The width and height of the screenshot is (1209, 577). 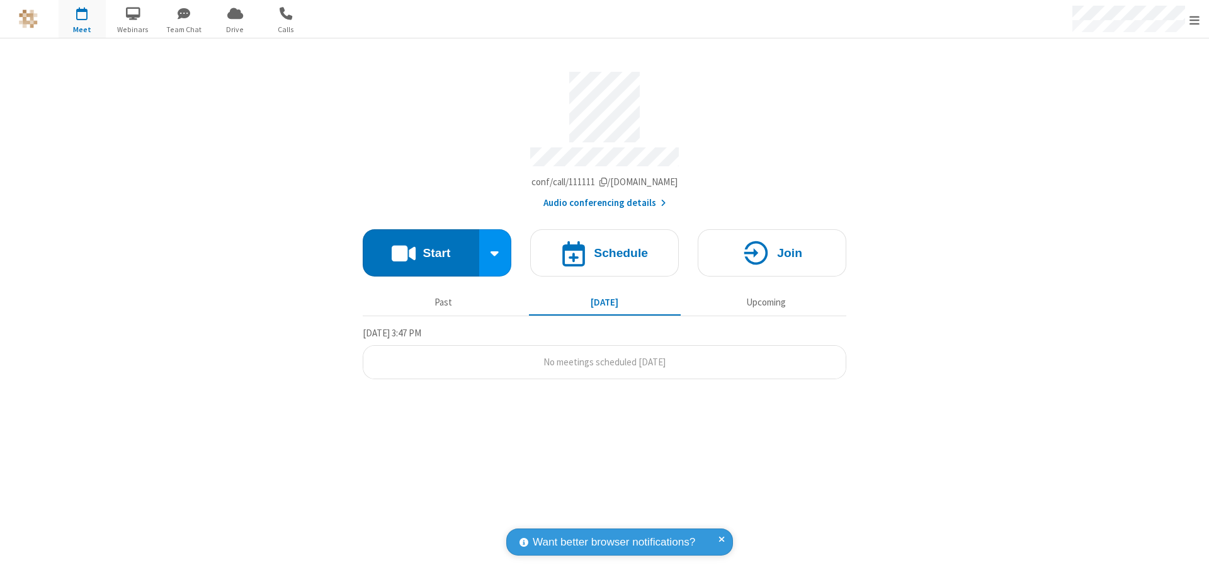 What do you see at coordinates (604, 182) in the screenshot?
I see `button: Copy my meeting room linkCopy my meeting room link` at bounding box center [604, 182].